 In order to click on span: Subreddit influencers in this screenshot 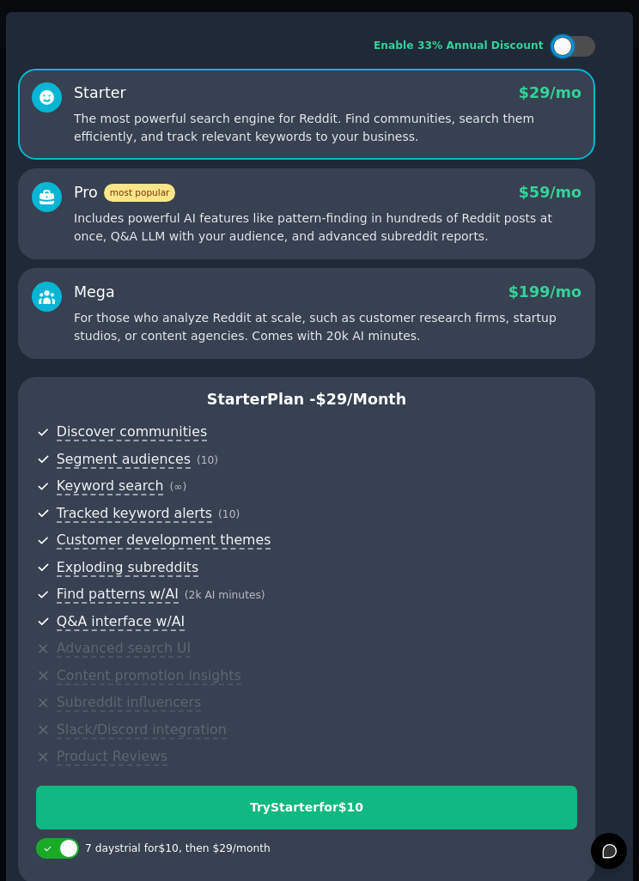, I will do `click(129, 702)`.